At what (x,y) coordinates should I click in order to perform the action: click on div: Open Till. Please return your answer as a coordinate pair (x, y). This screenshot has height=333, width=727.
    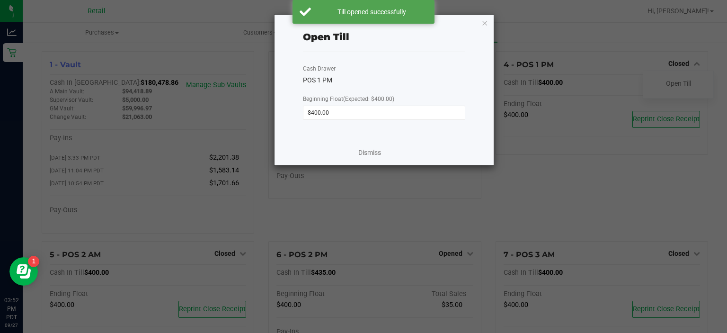
    Looking at the image, I should click on (326, 37).